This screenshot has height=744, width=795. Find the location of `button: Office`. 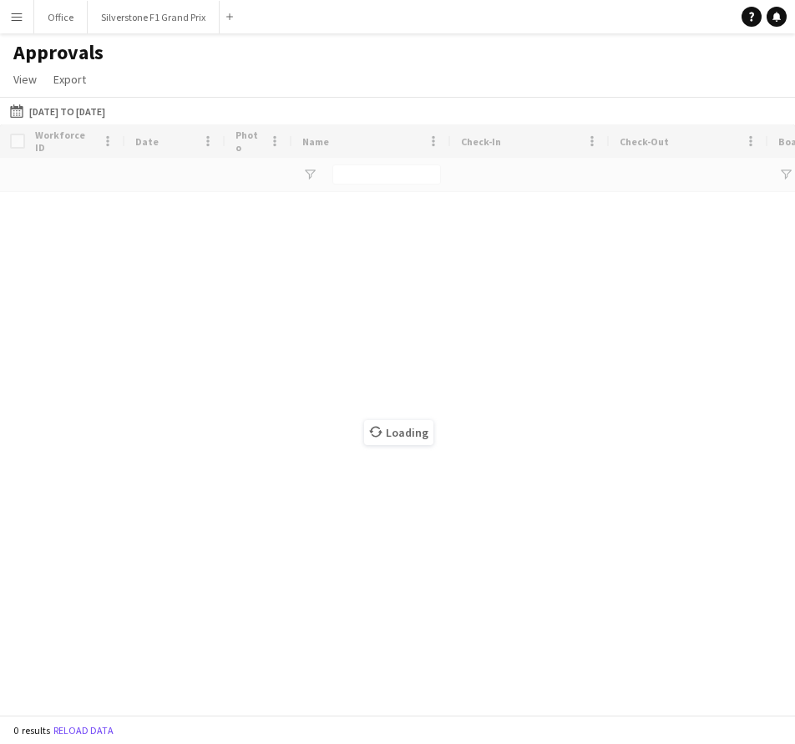

button: Office is located at coordinates (61, 17).